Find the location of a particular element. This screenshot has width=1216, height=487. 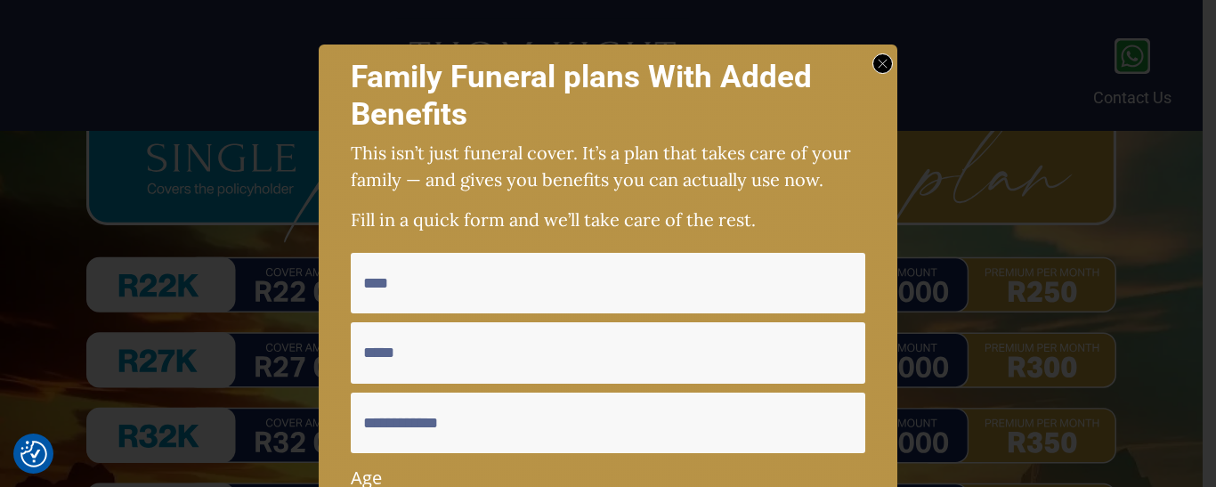

h2: Family Funeral plans With Added Benefits is located at coordinates (608, 96).